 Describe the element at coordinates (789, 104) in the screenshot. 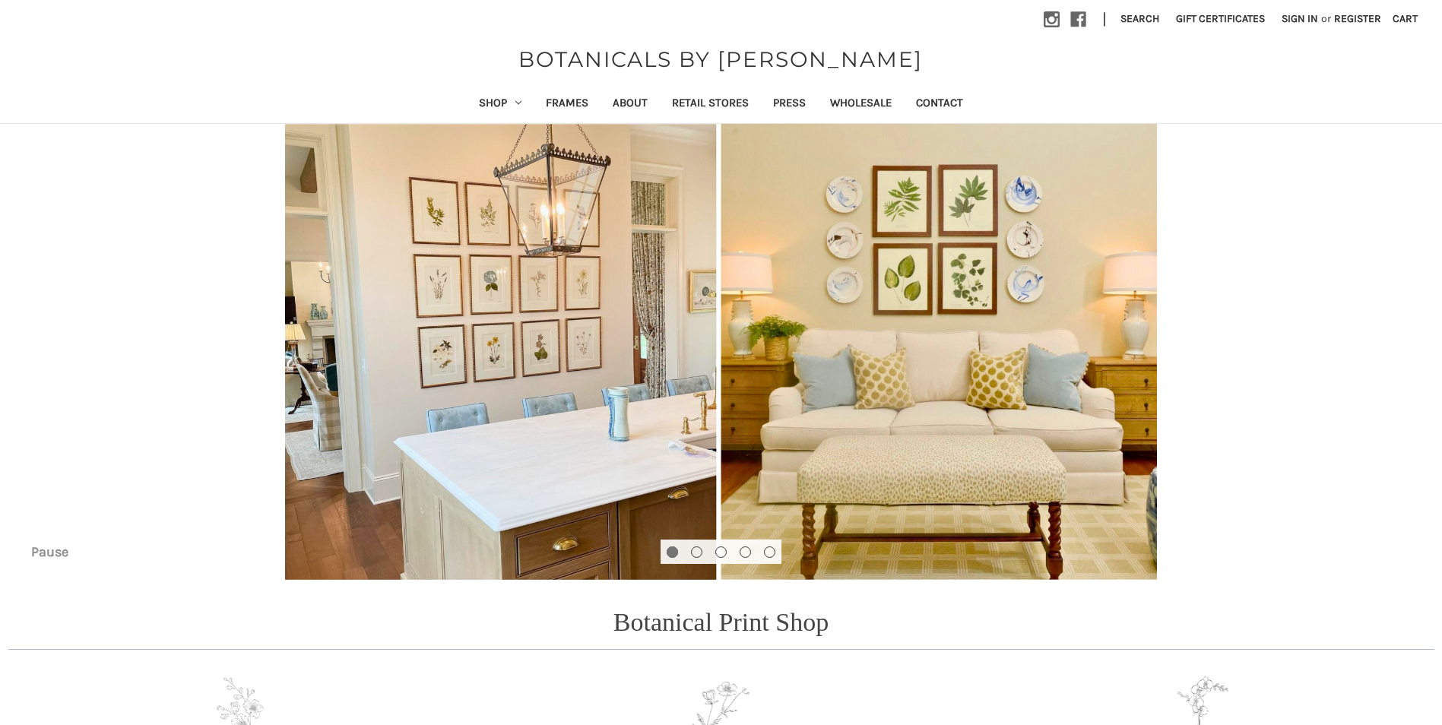

I see `a: Press` at that location.